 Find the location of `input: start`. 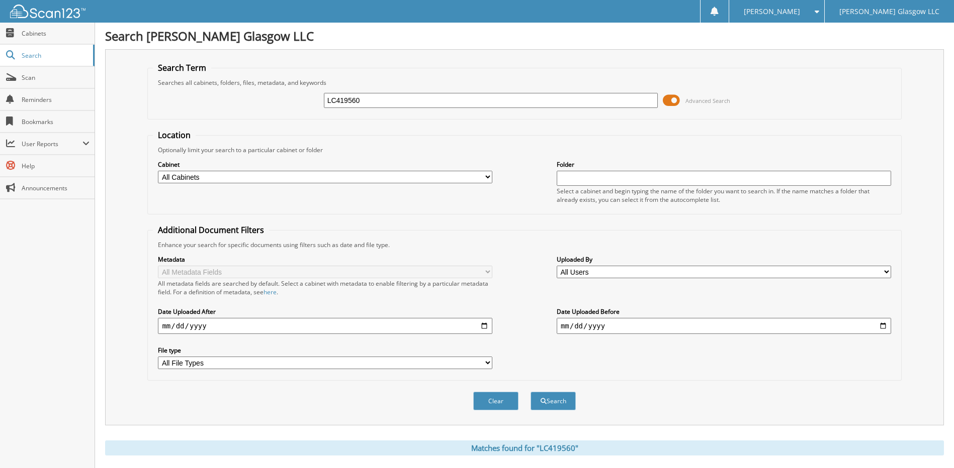

input: start is located at coordinates (325, 326).